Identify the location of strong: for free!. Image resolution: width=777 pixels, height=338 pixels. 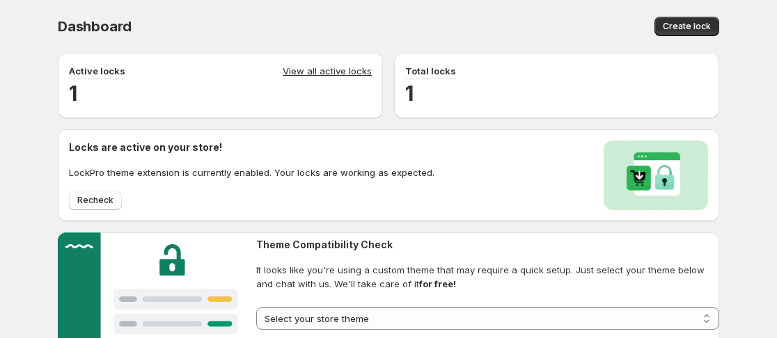
(437, 284).